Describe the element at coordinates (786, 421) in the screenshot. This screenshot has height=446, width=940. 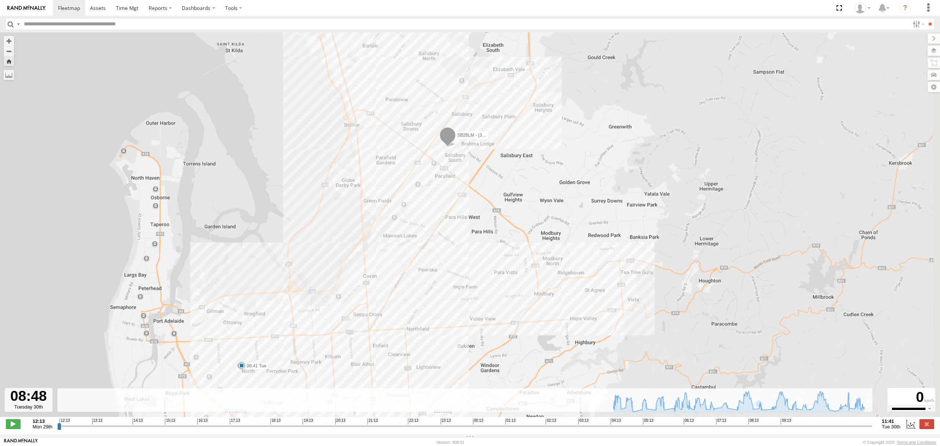
I see `span: 09:13` at that location.